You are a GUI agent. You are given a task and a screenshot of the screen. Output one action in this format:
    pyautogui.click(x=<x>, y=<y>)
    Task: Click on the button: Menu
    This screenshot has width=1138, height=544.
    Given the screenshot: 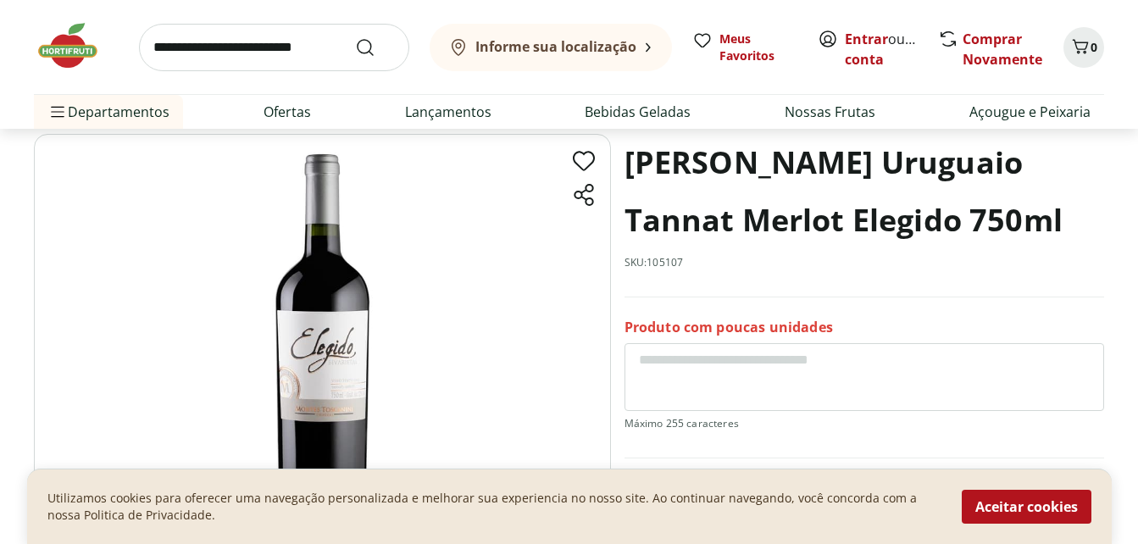 What is the action you would take?
    pyautogui.click(x=58, y=112)
    